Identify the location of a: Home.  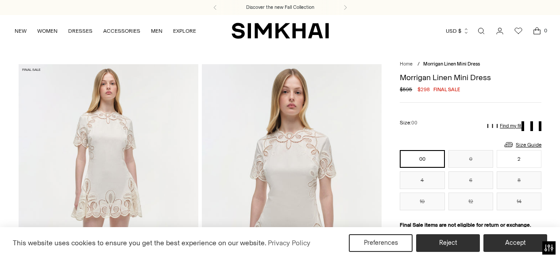
(406, 64).